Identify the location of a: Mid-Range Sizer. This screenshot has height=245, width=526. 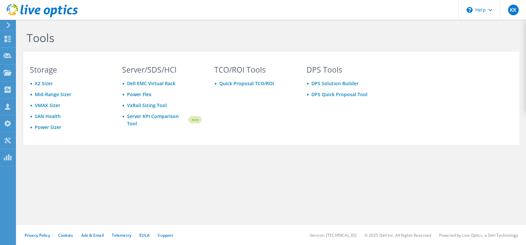
(53, 94).